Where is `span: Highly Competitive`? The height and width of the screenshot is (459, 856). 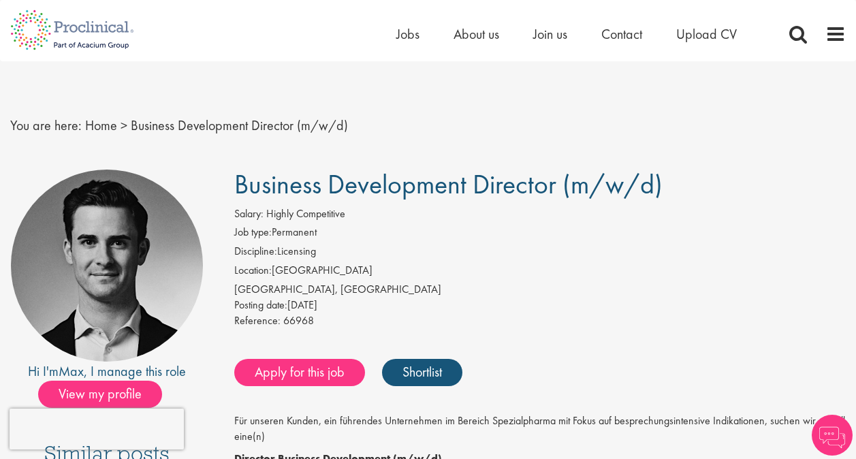
span: Highly Competitive is located at coordinates (306, 213).